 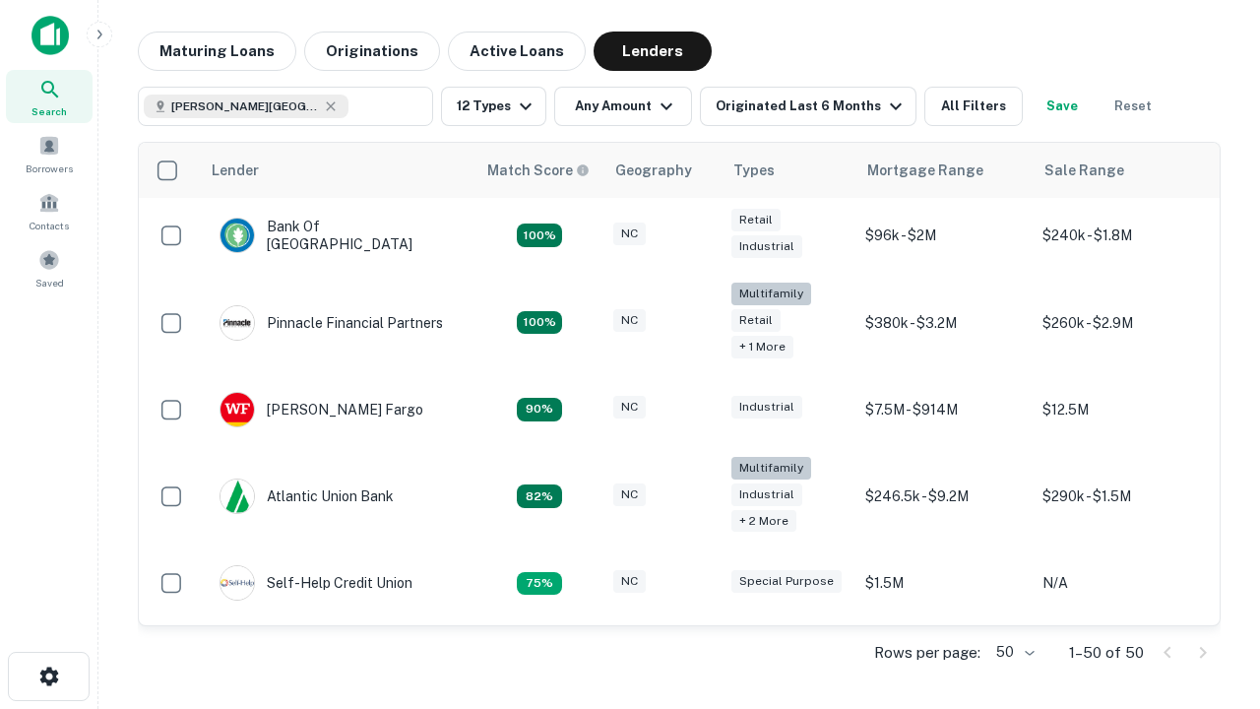 I want to click on h6: Match Score, so click(x=536, y=170).